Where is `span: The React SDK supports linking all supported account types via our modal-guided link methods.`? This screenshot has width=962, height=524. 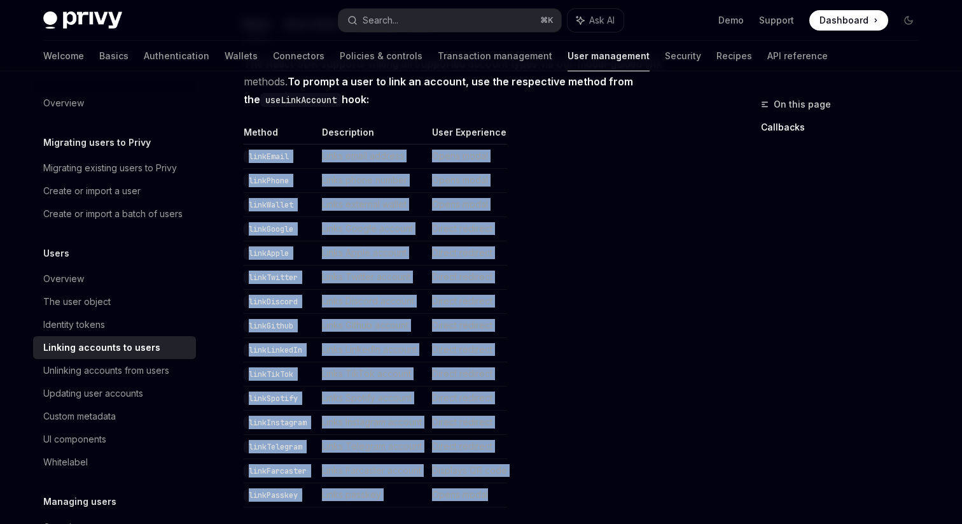 span: The React SDK supports linking all supported account types via our modal-guided link methods. is located at coordinates (473, 81).